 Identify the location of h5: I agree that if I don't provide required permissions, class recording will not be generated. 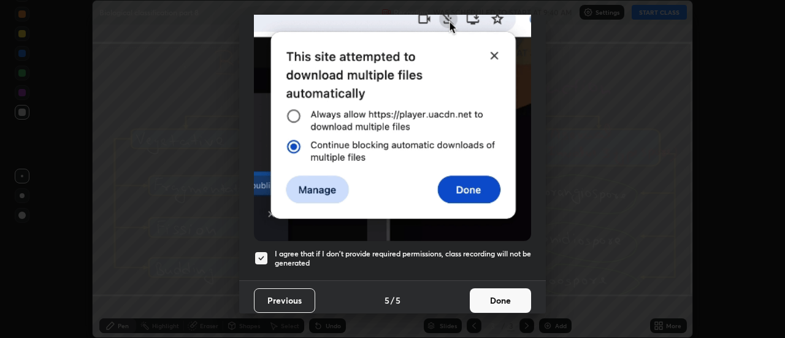
(403, 258).